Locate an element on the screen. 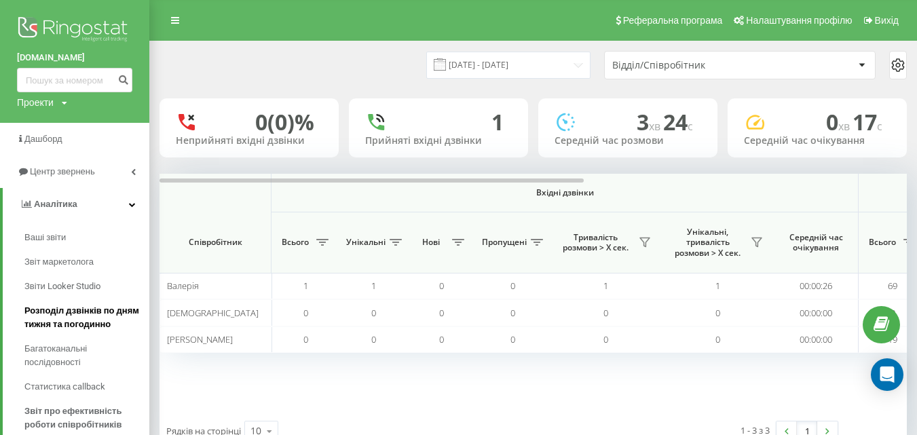 This screenshot has width=917, height=435. div: Середній час очікування is located at coordinates (818, 141).